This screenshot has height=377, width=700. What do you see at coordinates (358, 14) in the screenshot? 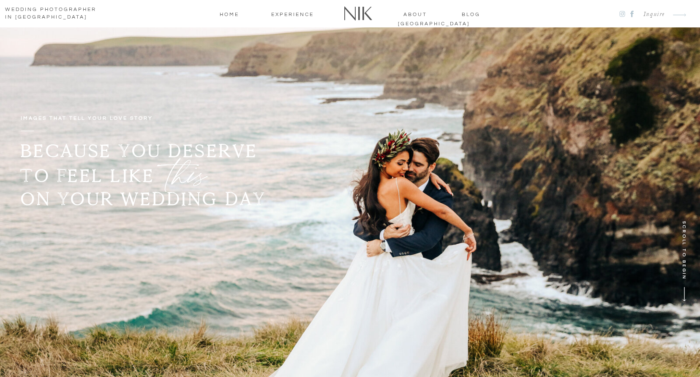
I see `a: Nik` at bounding box center [358, 14].